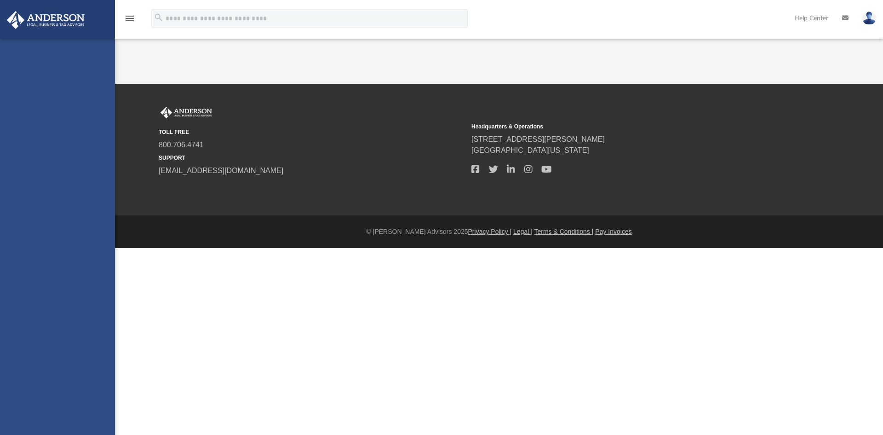 The width and height of the screenshot is (883, 435). I want to click on a: 800.706.4741, so click(181, 144).